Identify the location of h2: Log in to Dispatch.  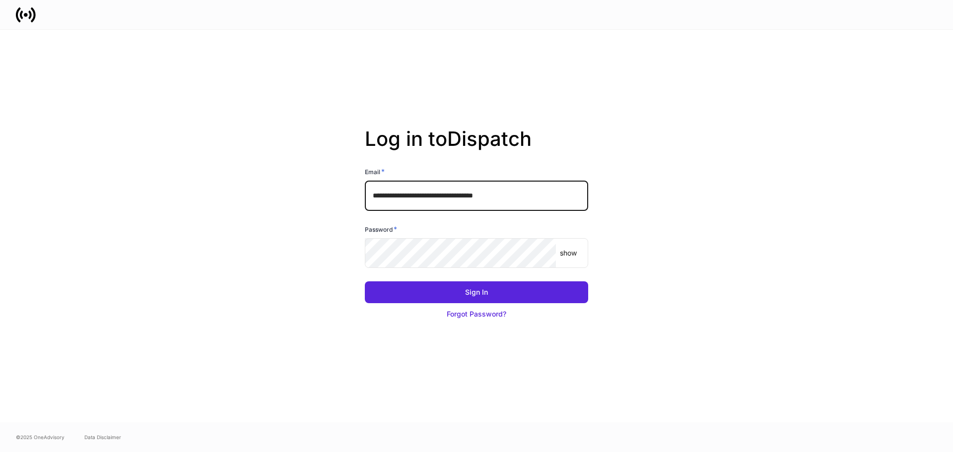
(476, 147).